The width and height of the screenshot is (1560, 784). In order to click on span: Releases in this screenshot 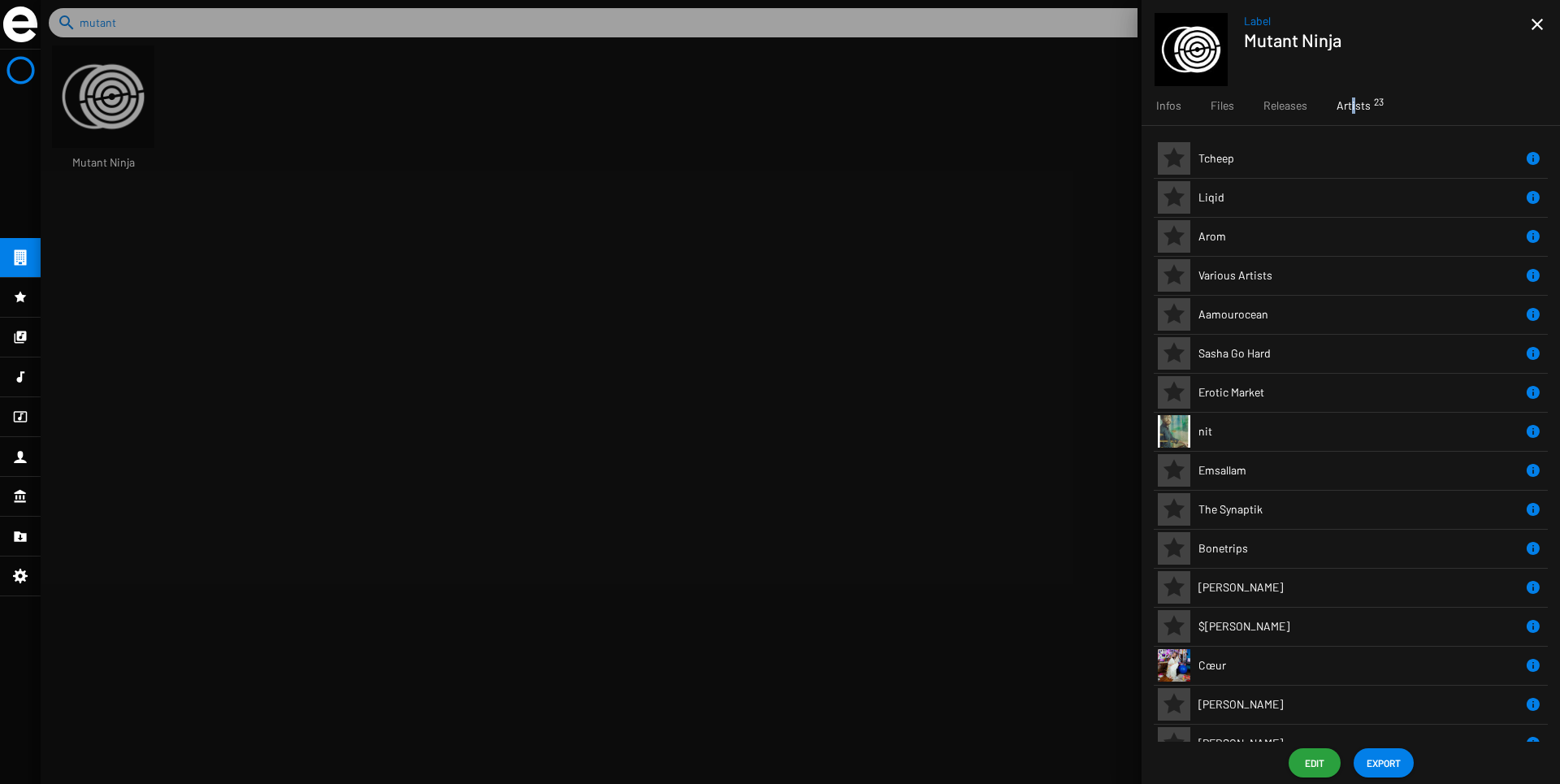, I will do `click(1285, 106)`.